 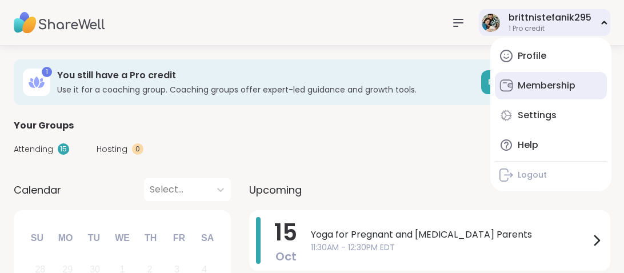 What do you see at coordinates (541, 82) in the screenshot?
I see `span: Explore Coaching Groups` at bounding box center [541, 82].